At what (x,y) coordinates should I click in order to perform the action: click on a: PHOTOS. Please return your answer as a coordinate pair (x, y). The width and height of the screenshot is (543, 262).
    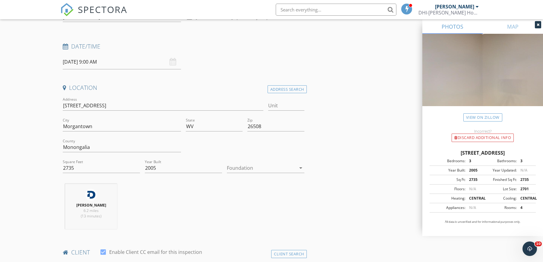
    Looking at the image, I should click on (453, 27).